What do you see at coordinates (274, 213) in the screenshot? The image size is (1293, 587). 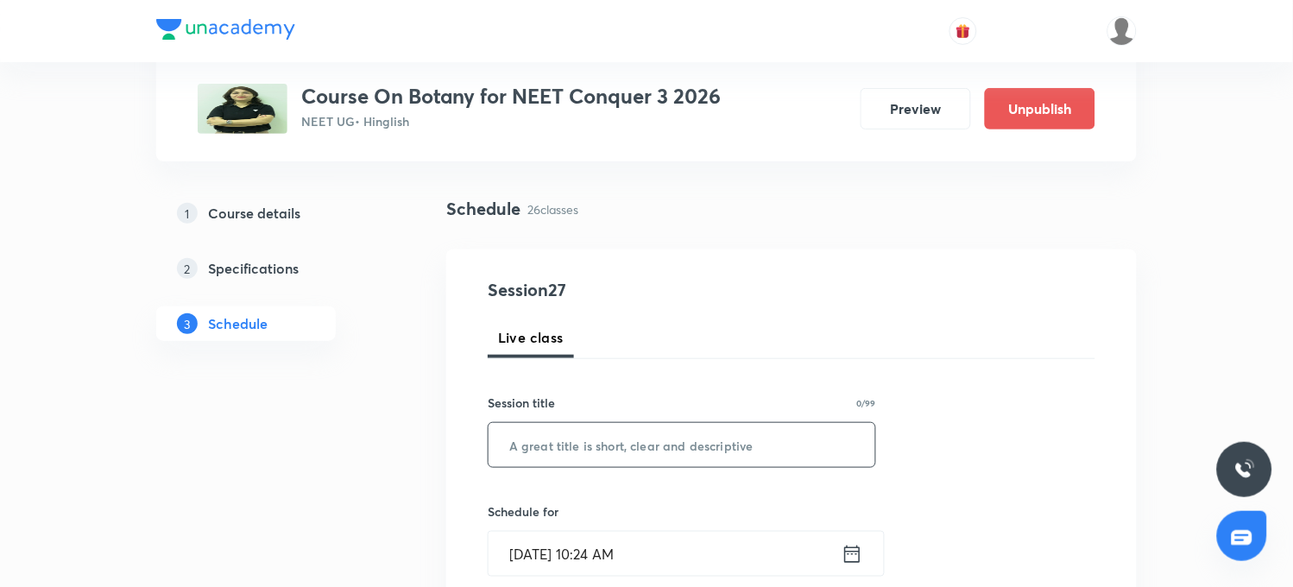 I see `a: 1Course details` at bounding box center [274, 213].